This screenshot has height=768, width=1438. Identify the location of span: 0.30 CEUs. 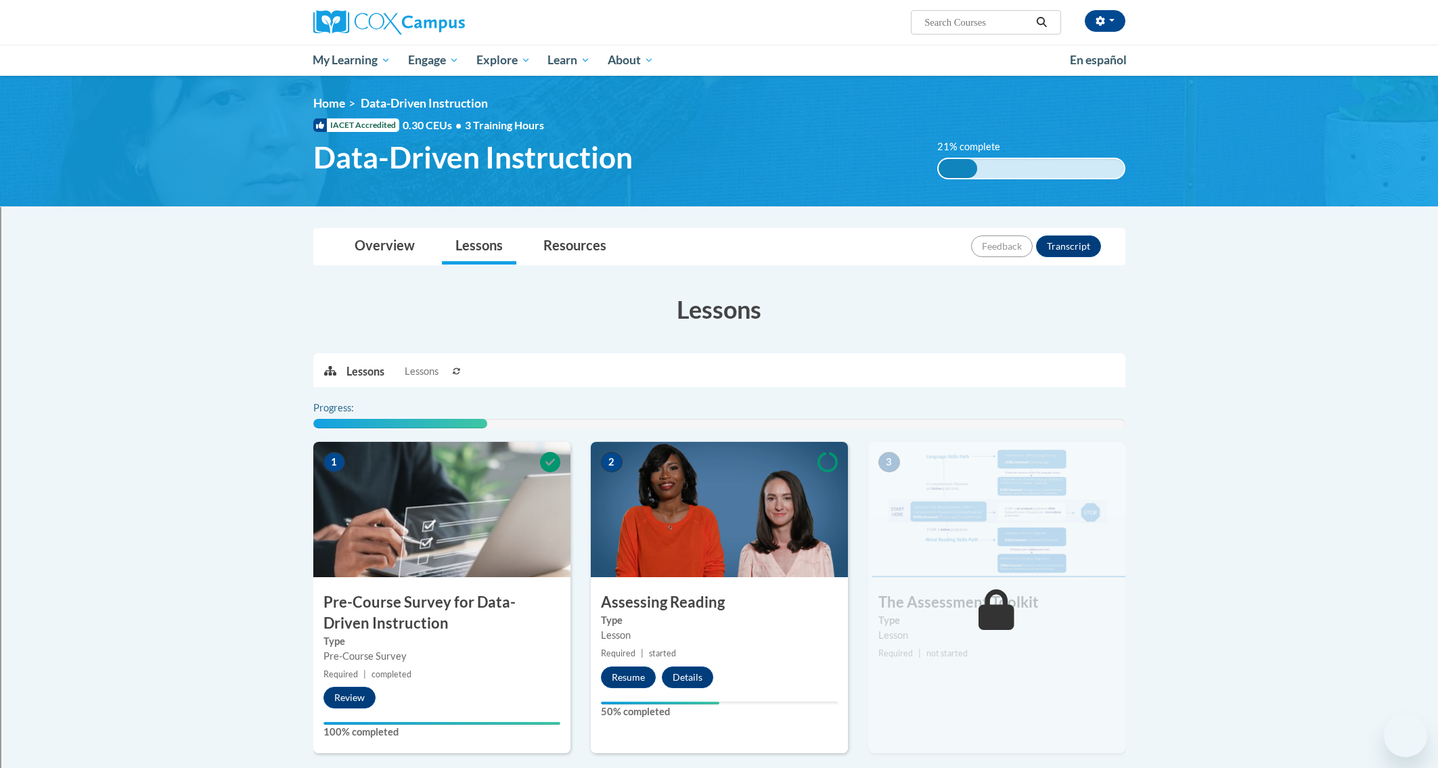
(434, 125).